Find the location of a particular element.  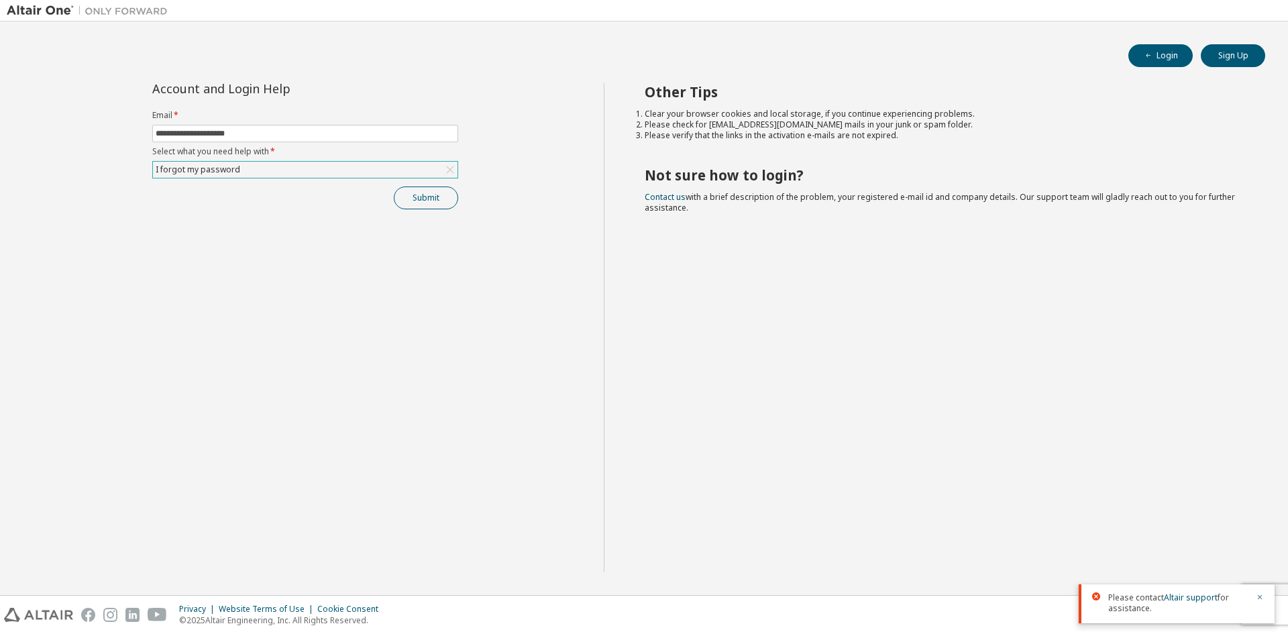

img: facebook.svg is located at coordinates (88, 615).